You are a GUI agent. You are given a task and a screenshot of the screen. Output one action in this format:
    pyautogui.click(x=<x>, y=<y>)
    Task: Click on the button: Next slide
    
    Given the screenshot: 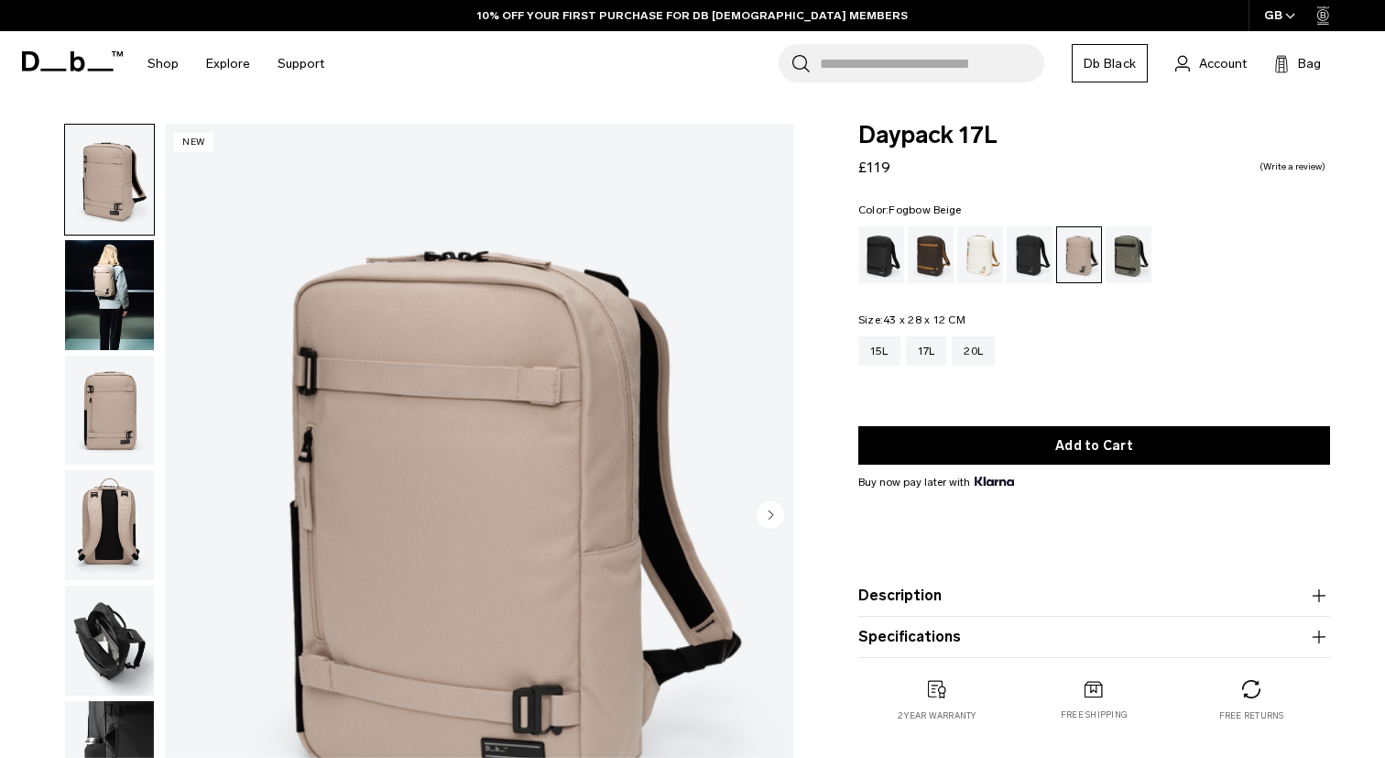 What is the action you would take?
    pyautogui.click(x=770, y=516)
    